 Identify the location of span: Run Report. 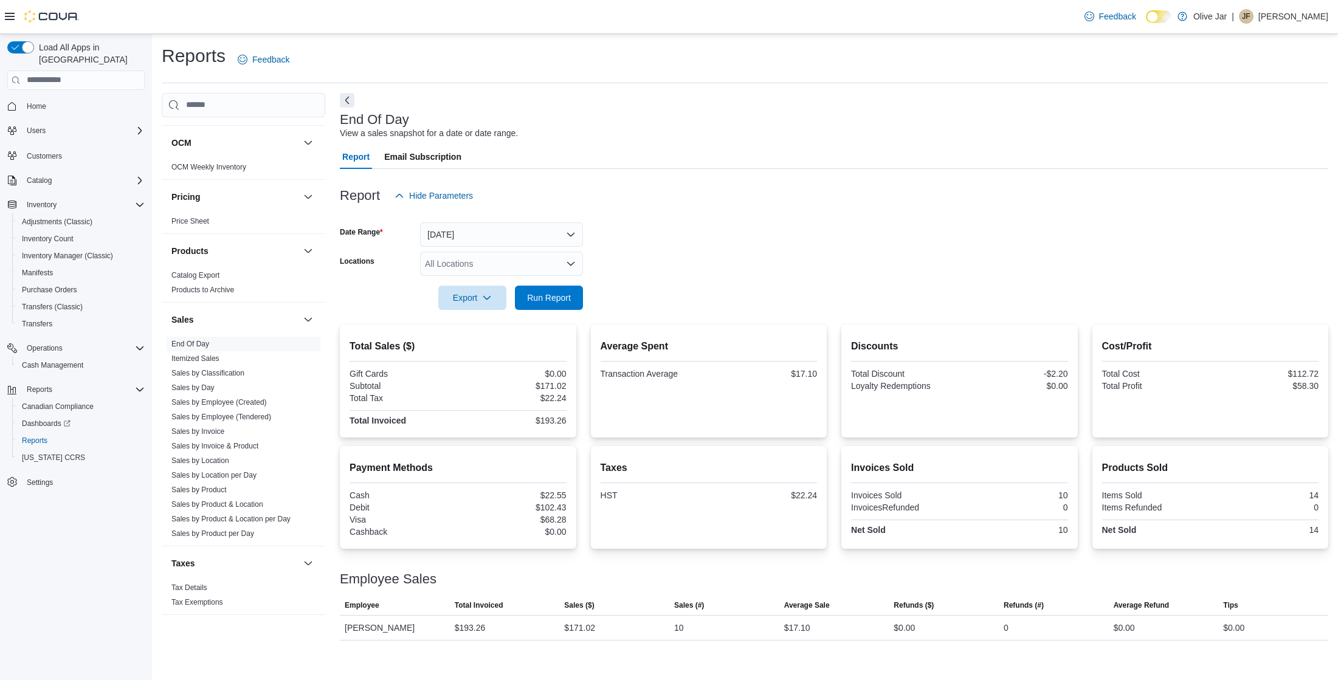
(549, 298).